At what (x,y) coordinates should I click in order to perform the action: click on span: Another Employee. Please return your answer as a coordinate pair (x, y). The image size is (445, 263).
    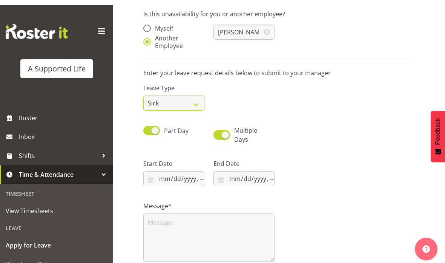
    Looking at the image, I should click on (178, 37).